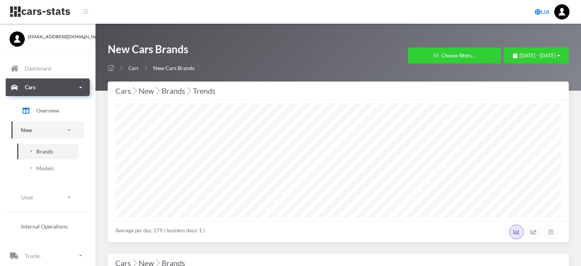 The width and height of the screenshot is (581, 266). What do you see at coordinates (48, 68) in the screenshot?
I see `a: Dashboard` at bounding box center [48, 68].